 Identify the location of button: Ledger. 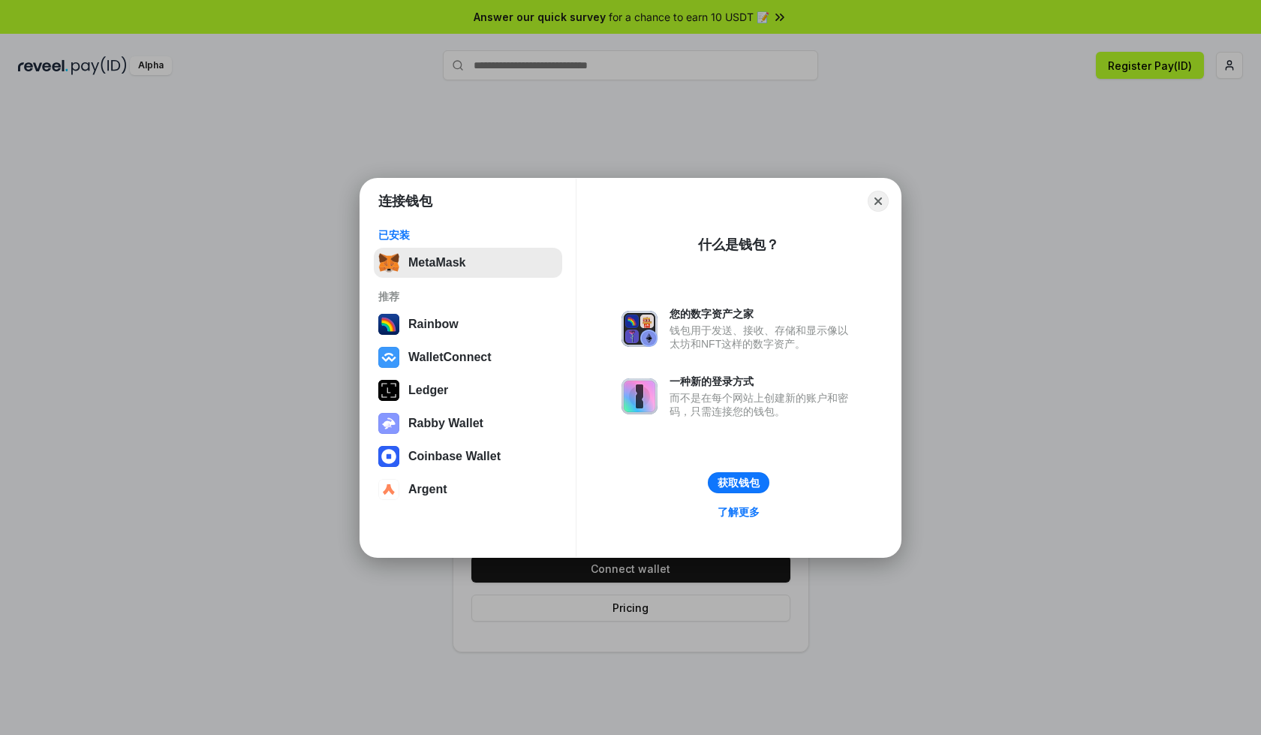
(468, 390).